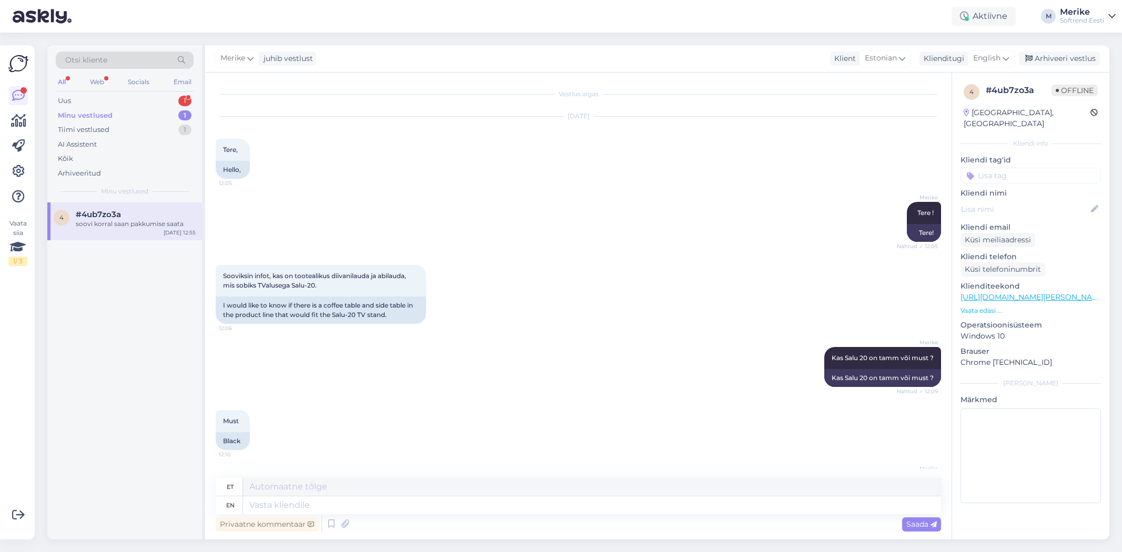 This screenshot has width=1122, height=552. I want to click on span: Nähtud ✓ 12:09, so click(917, 391).